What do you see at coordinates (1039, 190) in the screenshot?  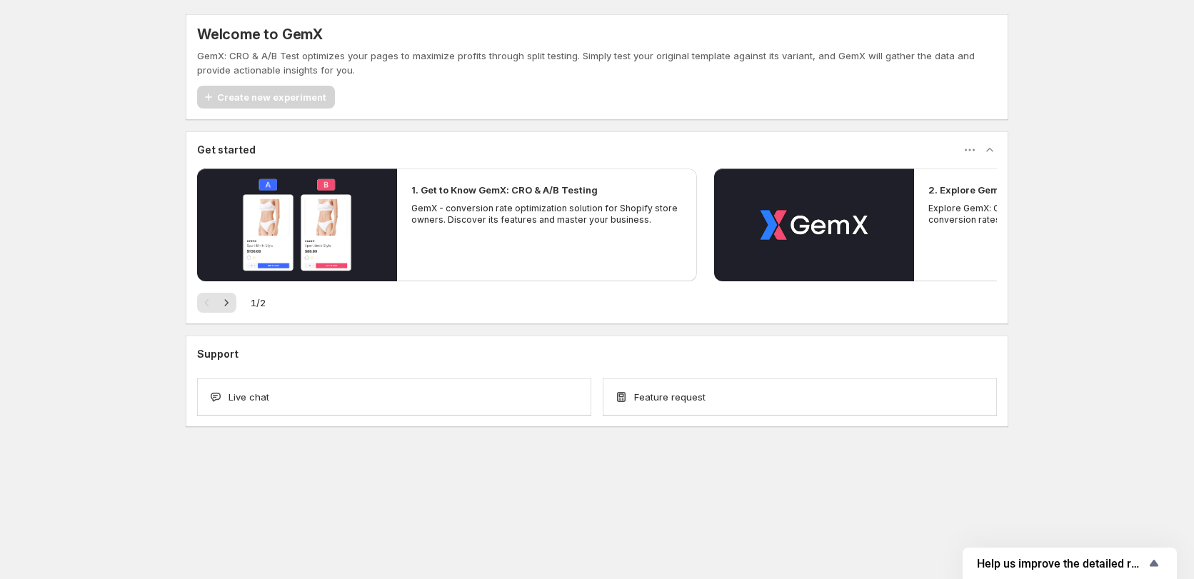 I see `h2: 2. Explore GemX: CRO & A/B Testing Use Cases` at bounding box center [1039, 190].